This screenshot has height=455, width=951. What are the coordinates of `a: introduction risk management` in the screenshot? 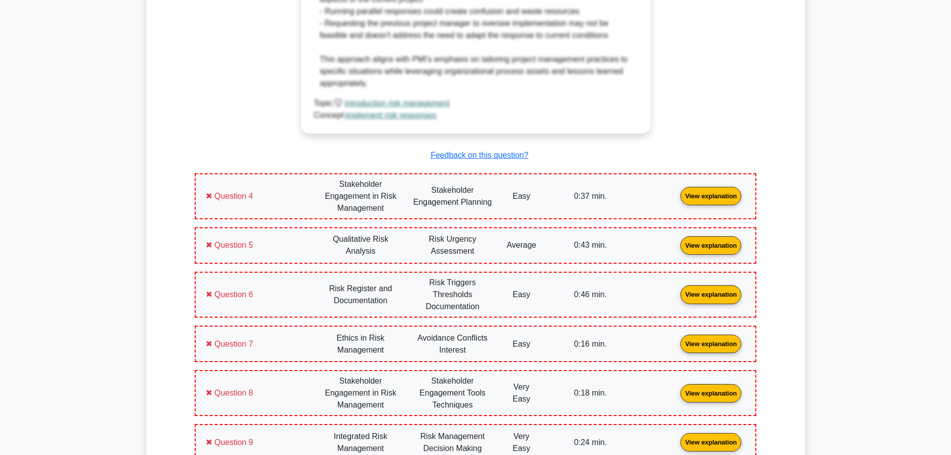 It's located at (398, 103).